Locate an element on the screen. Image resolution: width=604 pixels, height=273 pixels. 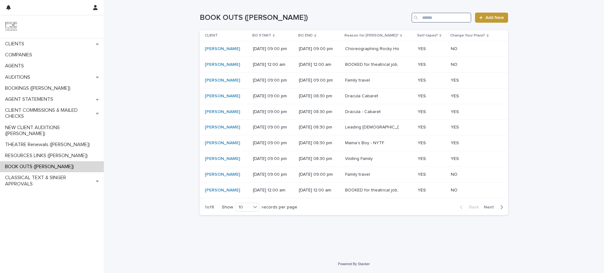
p: CLIENT is located at coordinates (211, 36).